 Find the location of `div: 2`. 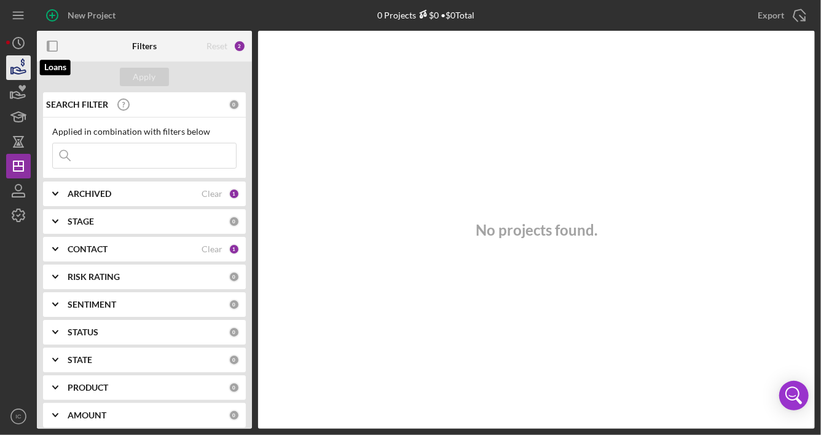

div: 2 is located at coordinates (240, 46).